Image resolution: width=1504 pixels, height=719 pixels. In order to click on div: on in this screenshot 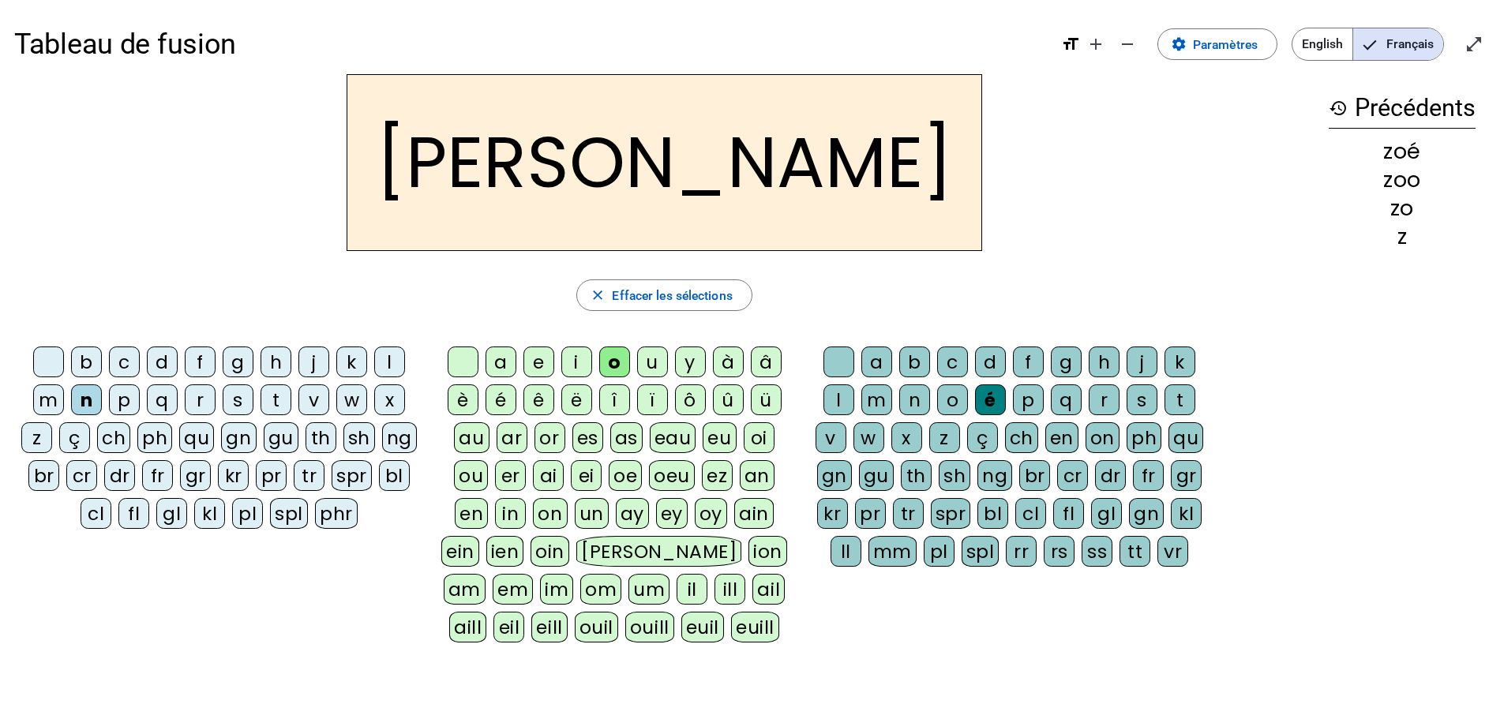, I will do `click(1102, 437)`.